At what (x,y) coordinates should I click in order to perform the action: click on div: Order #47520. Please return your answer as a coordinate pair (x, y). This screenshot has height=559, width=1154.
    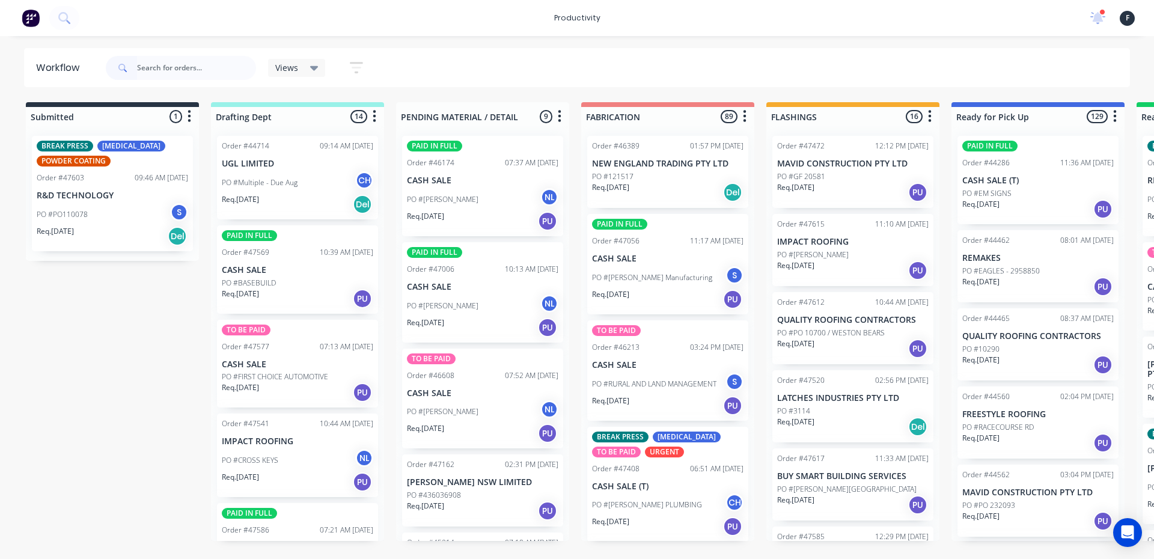
    Looking at the image, I should click on (801, 381).